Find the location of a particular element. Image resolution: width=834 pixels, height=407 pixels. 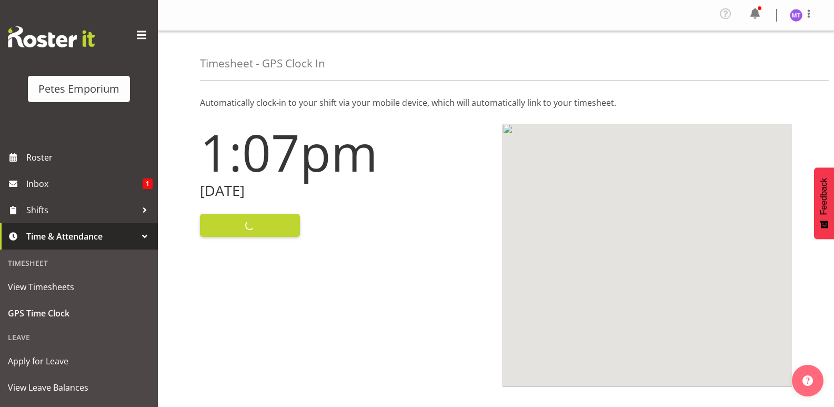

img: Rosterit website logo is located at coordinates (51, 37).